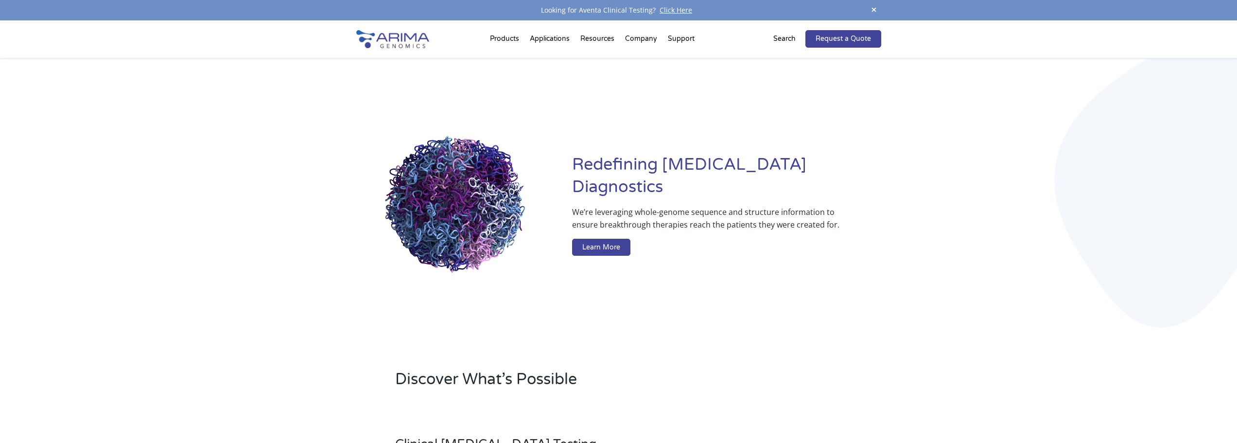 The image size is (1237, 443). Describe the element at coordinates (675, 10) in the screenshot. I see `a: Click Here` at that location.